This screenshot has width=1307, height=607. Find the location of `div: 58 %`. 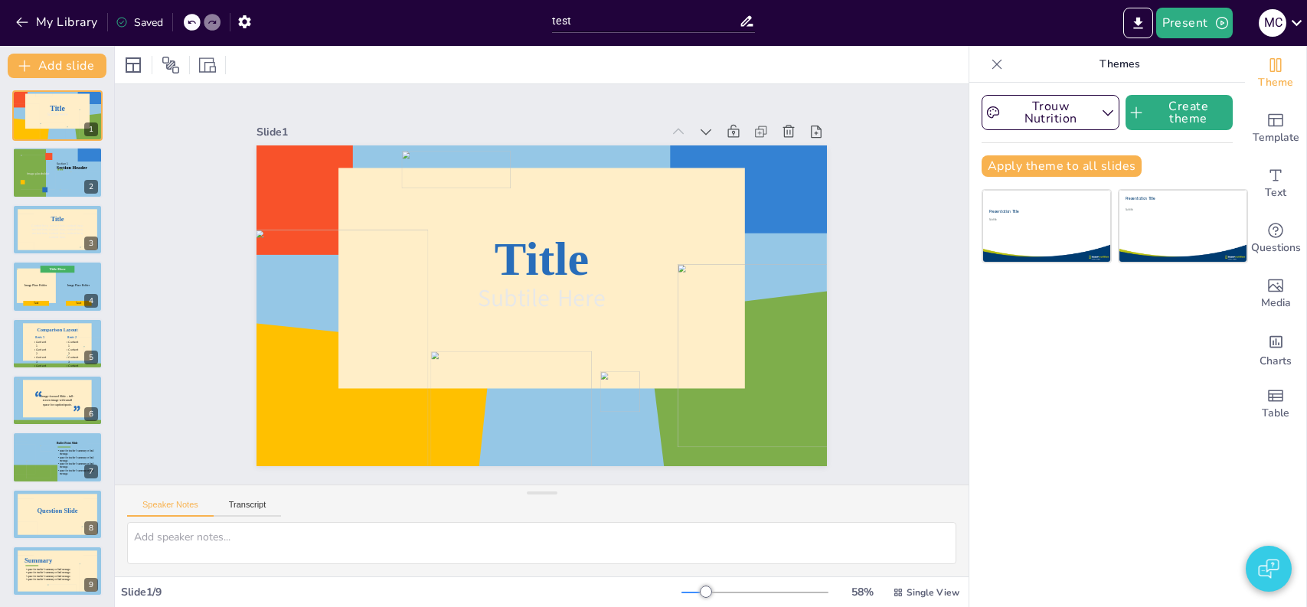

div: 58 % is located at coordinates (862, 592).